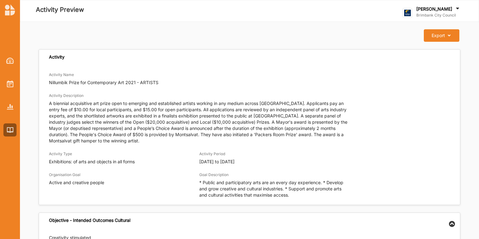  Describe the element at coordinates (10, 61) in the screenshot. I see `img: Dashboard` at that location.